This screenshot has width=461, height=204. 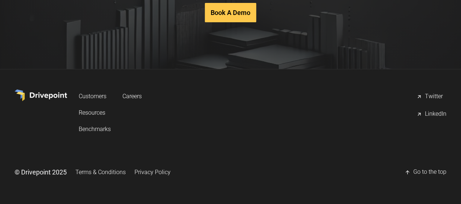 I want to click on a: Resources, so click(x=95, y=112).